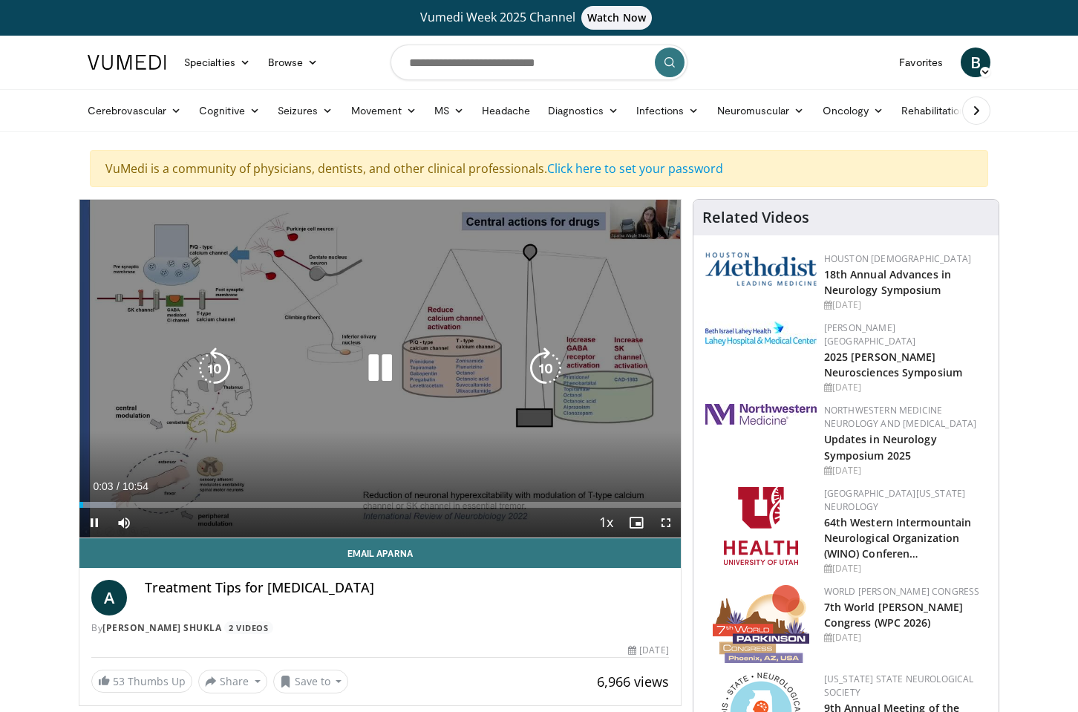 This screenshot has width=1078, height=712. I want to click on a: Oncology, so click(853, 111).